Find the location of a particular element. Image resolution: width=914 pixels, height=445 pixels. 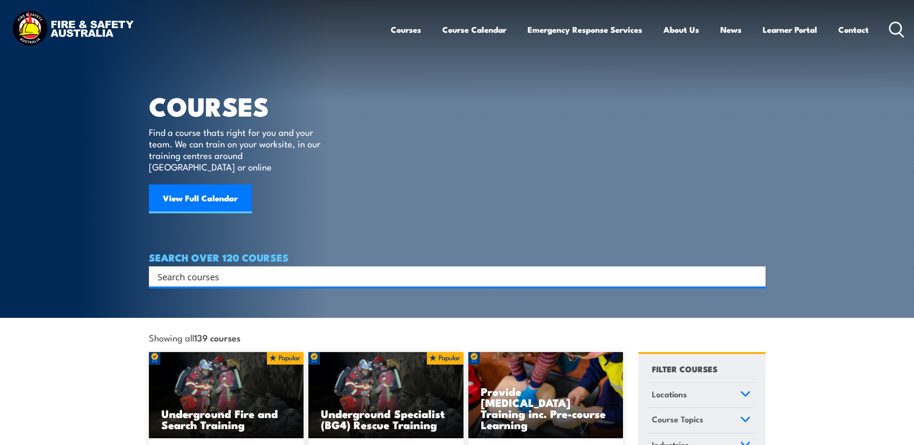

a: View Full Calendar is located at coordinates (200, 199).